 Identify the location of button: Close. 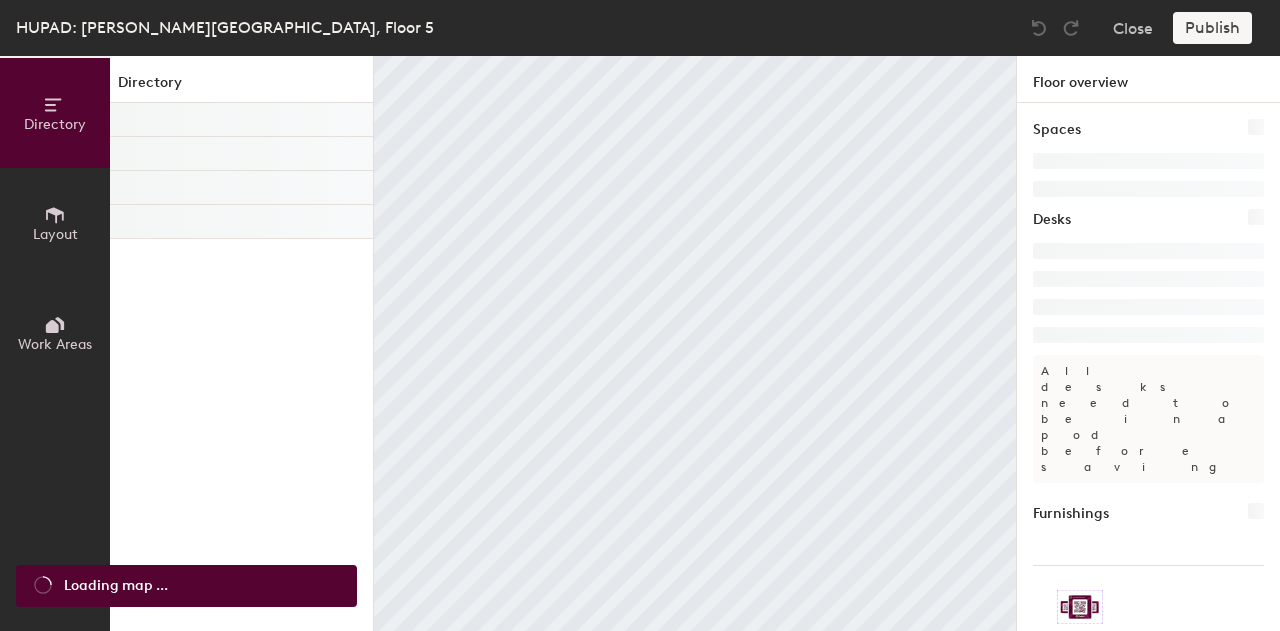
(1133, 28).